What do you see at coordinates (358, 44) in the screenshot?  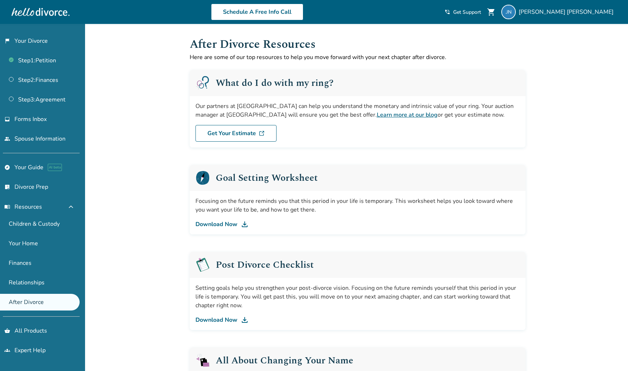 I see `h1: After Divorce Resources` at bounding box center [358, 44].